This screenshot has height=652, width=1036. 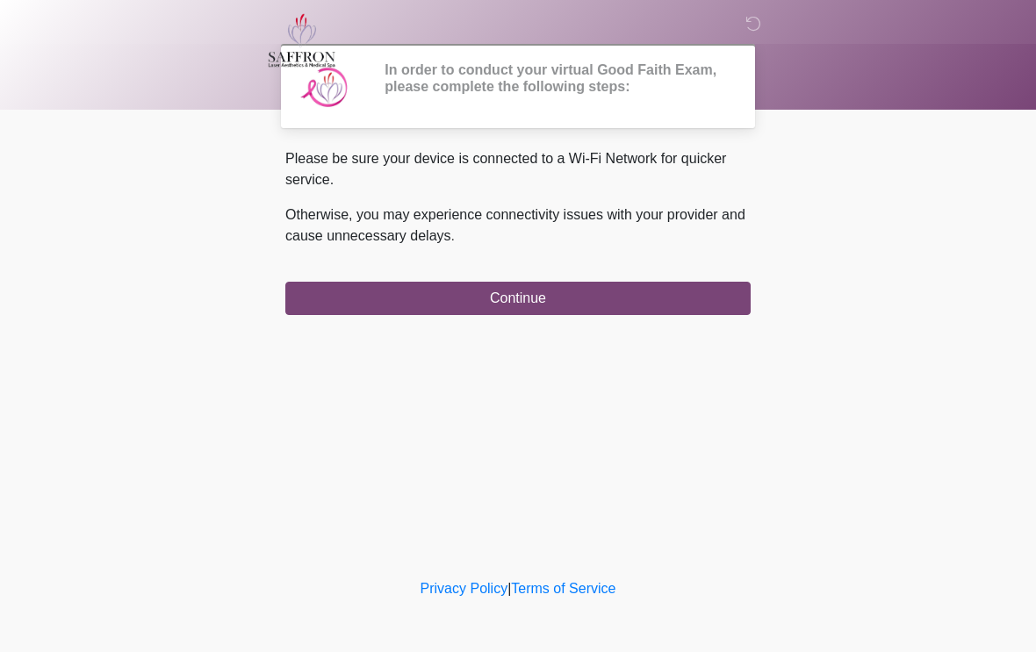 I want to click on p: Otherwise, you may experience connectivity issues with your provider and cause unnecessary delays, so click(x=518, y=226).